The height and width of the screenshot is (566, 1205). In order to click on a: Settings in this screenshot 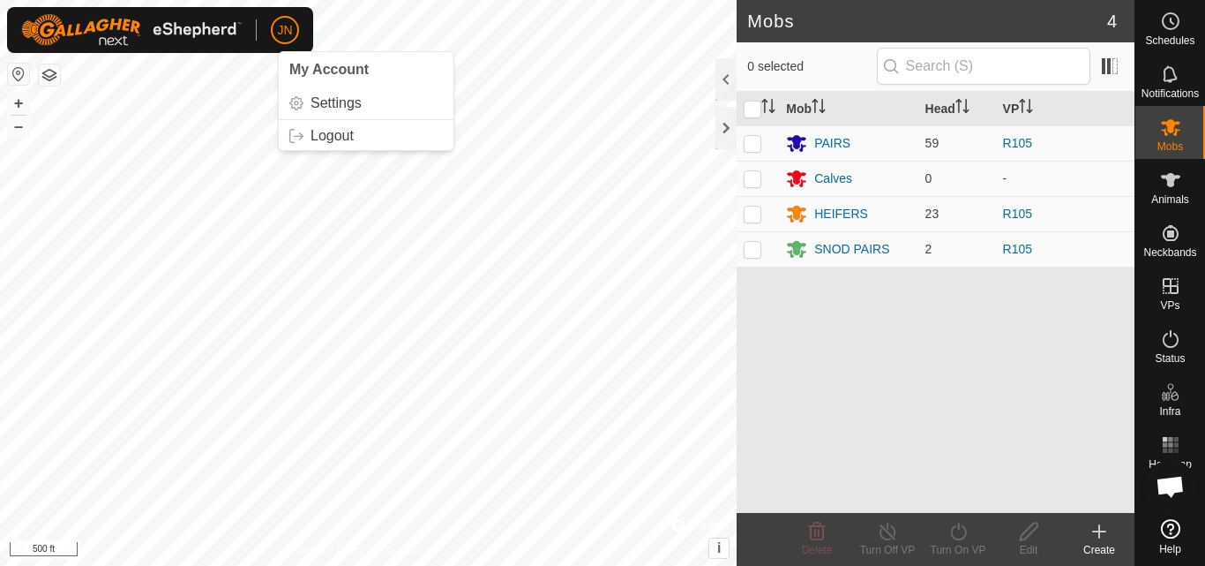, I will do `click(366, 103)`.